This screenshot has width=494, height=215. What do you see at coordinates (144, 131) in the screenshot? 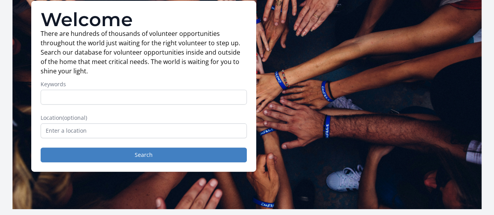
I see `input: Enter a location` at bounding box center [144, 131].